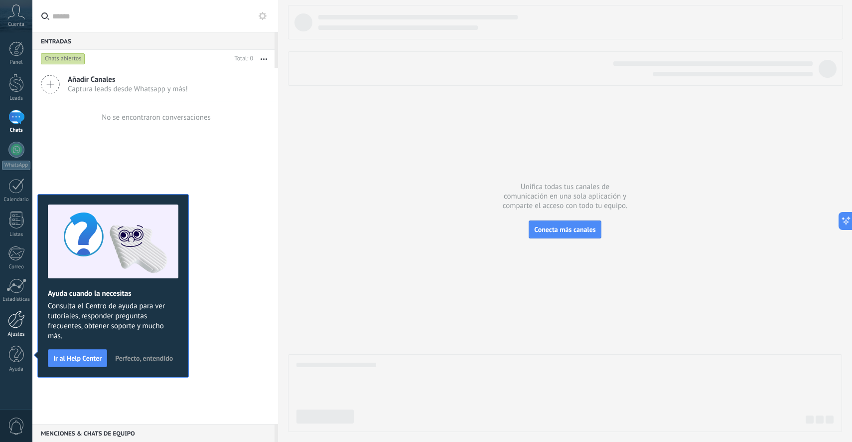  I want to click on span: Ir al Help Center, so click(77, 358).